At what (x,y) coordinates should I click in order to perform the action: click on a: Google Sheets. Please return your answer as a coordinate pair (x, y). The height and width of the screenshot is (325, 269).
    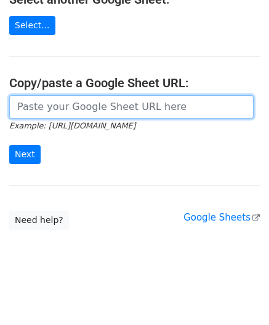
    Looking at the image, I should click on (221, 218).